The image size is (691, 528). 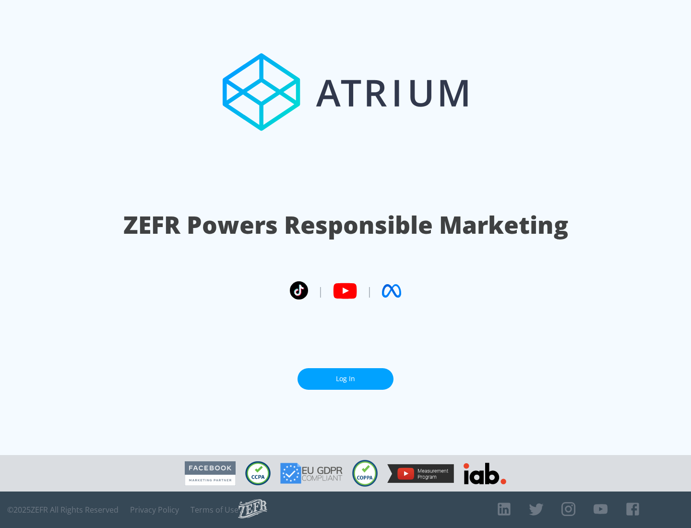 What do you see at coordinates (215, 510) in the screenshot?
I see `a: Terms of Use` at bounding box center [215, 510].